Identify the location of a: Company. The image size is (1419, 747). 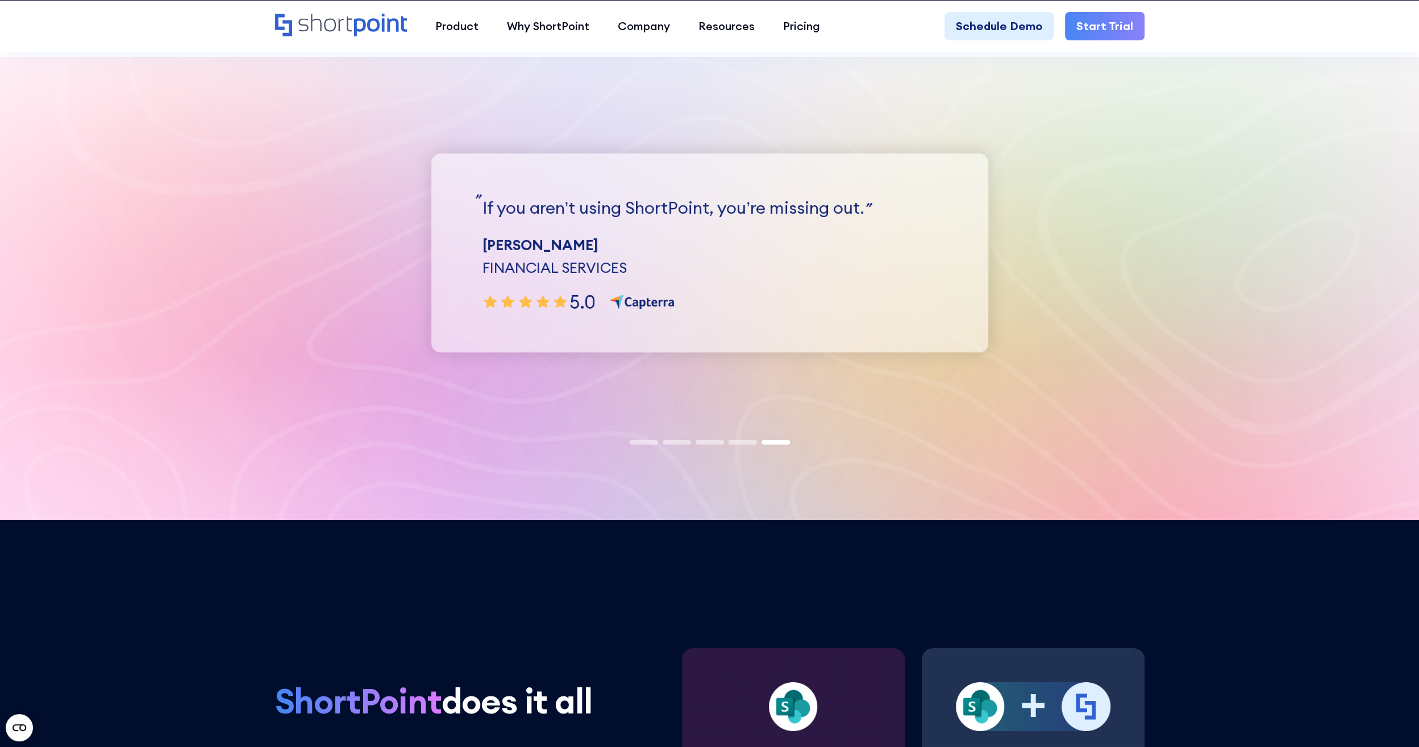
(644, 26).